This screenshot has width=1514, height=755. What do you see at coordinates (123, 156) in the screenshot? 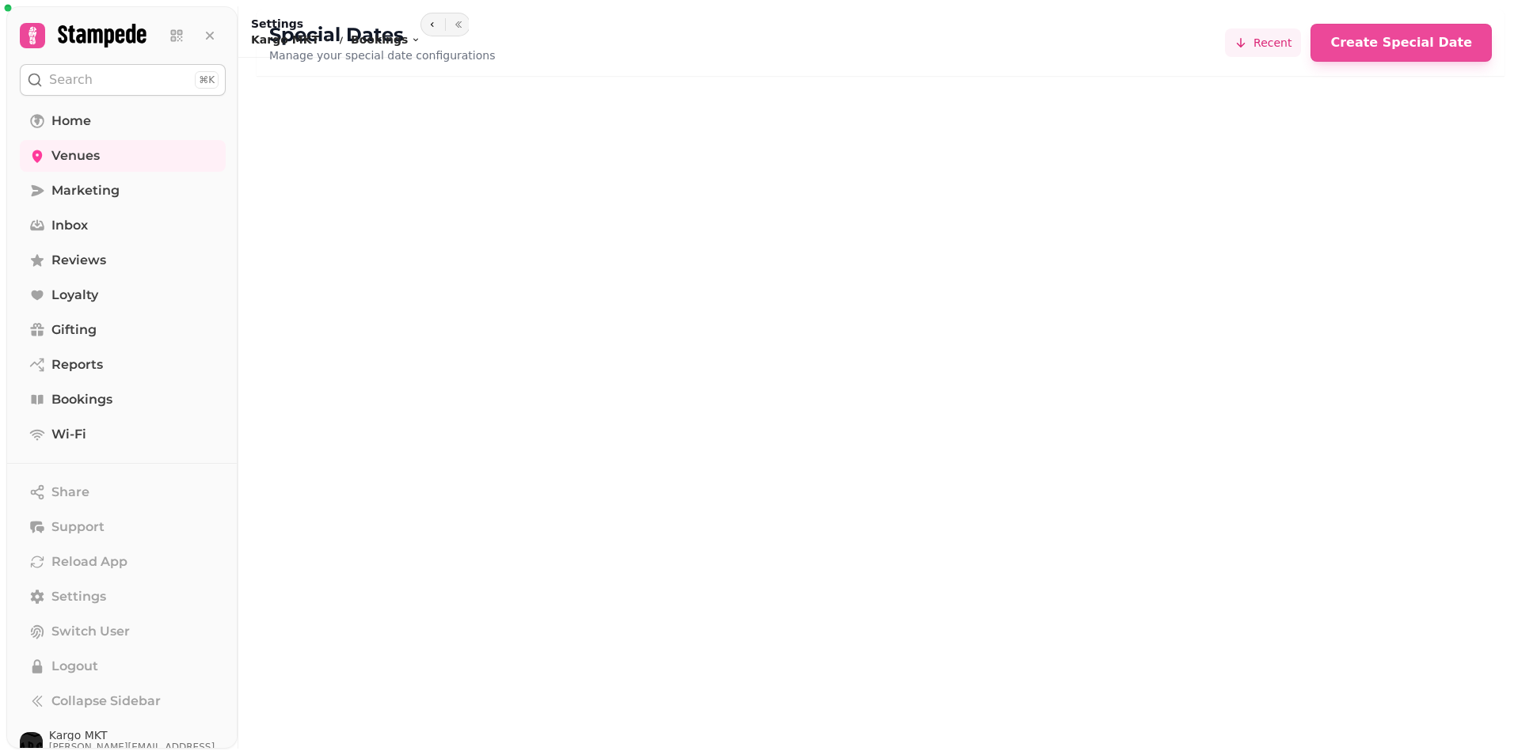
I see `a: Venues` at bounding box center [123, 156].